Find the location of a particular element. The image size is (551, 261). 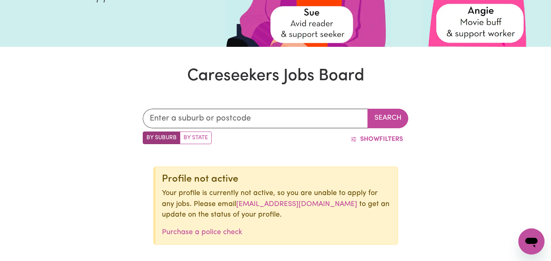

div: Profile not active is located at coordinates (276, 179).